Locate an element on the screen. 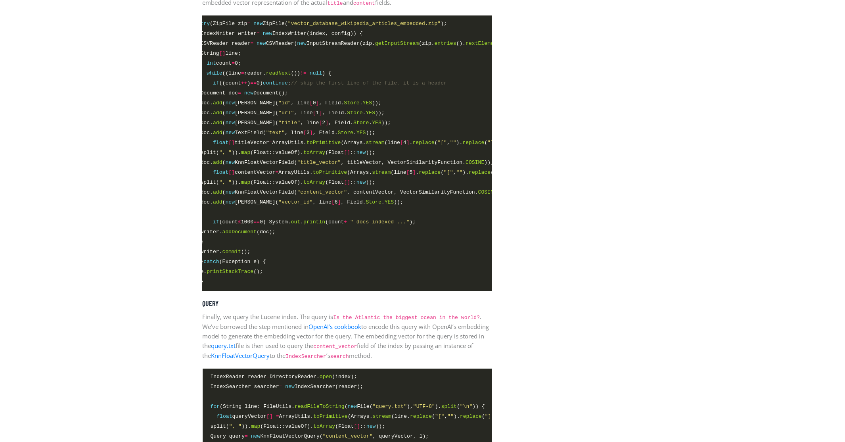 Image resolution: width=845 pixels, height=442 pixels. code: IndexSearcher is located at coordinates (306, 356).